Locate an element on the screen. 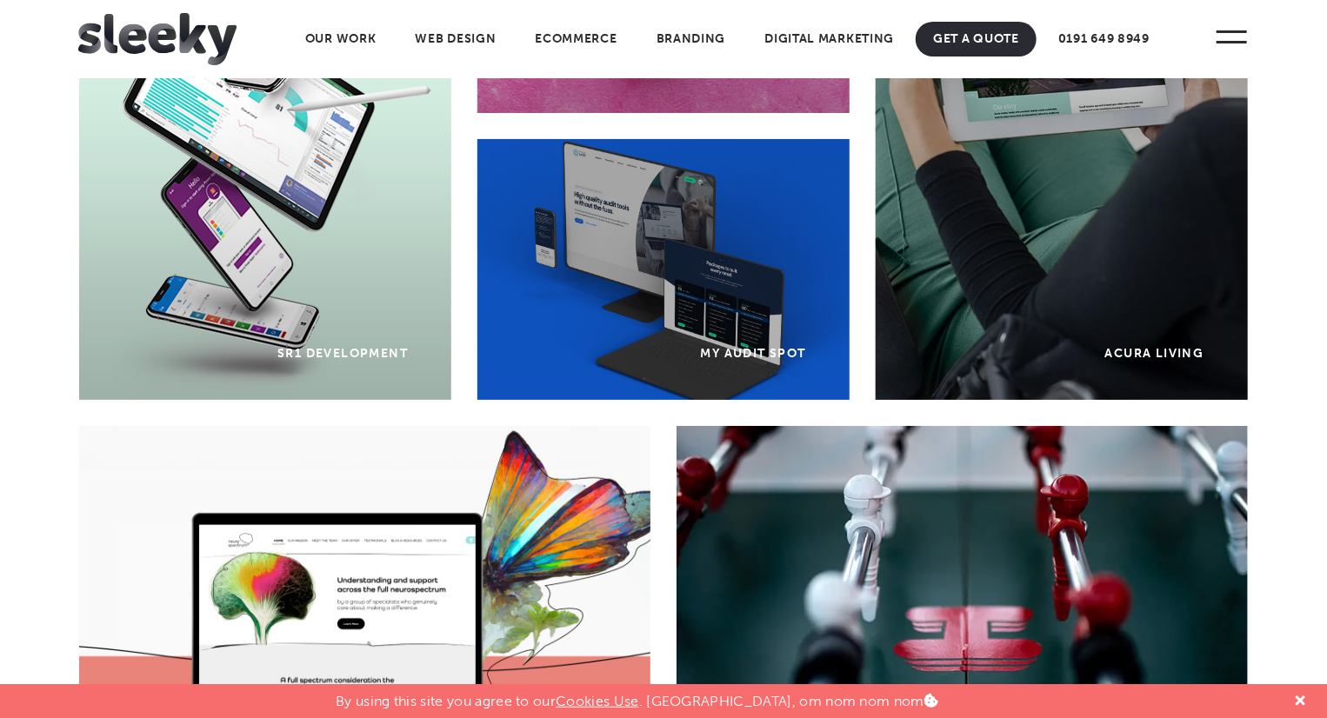 The height and width of the screenshot is (718, 1327). div: Acura Living is located at coordinates (1155, 353).